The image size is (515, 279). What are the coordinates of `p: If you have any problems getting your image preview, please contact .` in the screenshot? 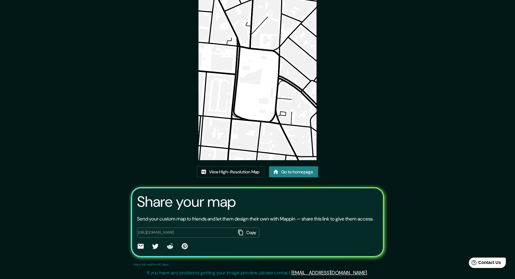 It's located at (258, 273).